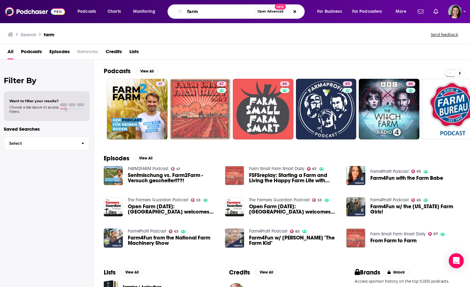  I want to click on a: Lists, so click(134, 53).